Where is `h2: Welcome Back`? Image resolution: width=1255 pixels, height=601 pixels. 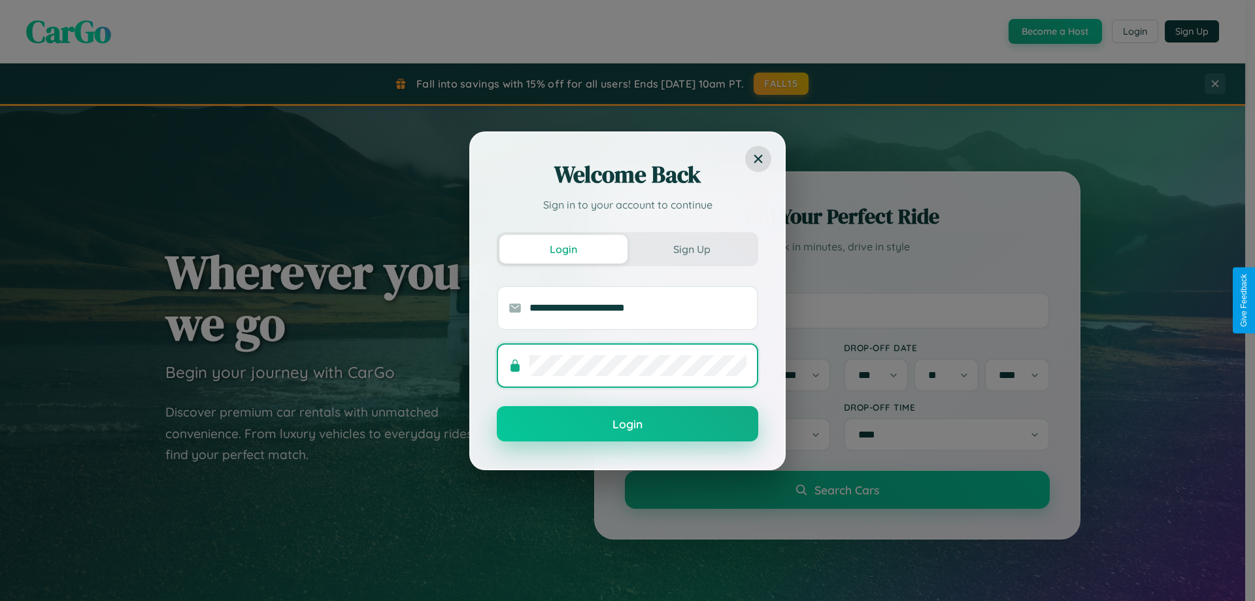
h2: Welcome Back is located at coordinates (627, 175).